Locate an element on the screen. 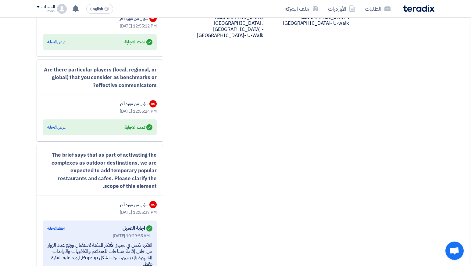 Image resolution: width=471 pixels, height=266 pixels. div: Rayan is located at coordinates (45, 11).